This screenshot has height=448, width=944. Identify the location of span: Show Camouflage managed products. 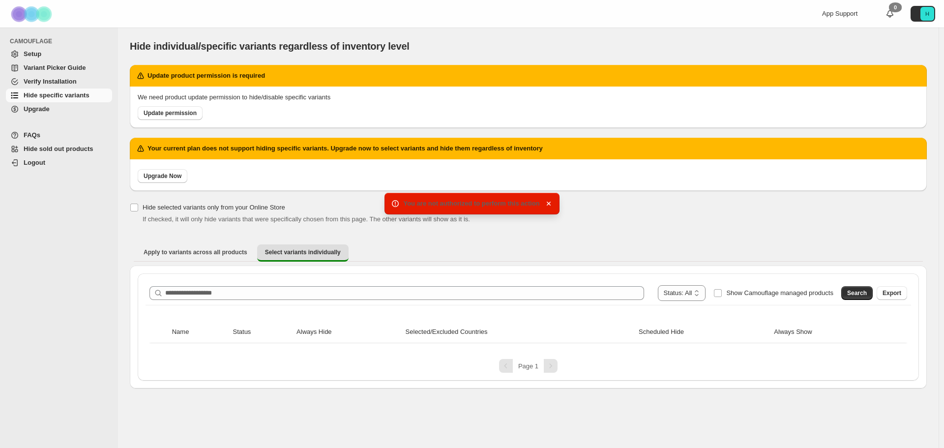
(780, 293).